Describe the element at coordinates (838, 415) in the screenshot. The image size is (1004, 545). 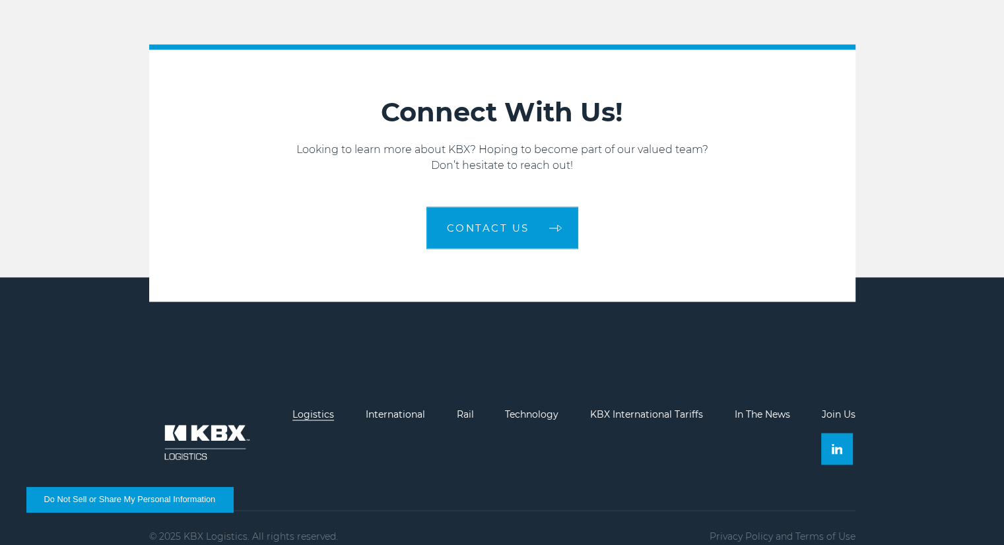
I see `a: Join Us` at that location.